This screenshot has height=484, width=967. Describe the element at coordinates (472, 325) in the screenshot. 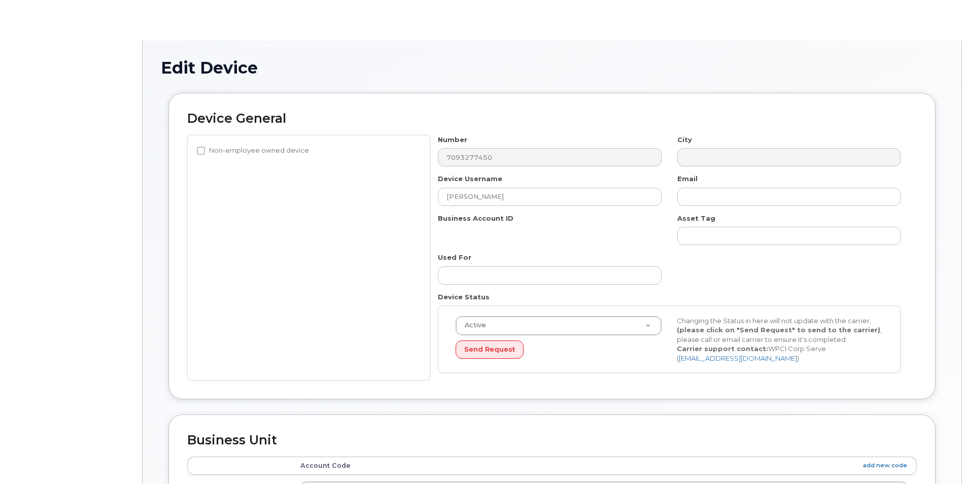

I see `span: Active` at that location.